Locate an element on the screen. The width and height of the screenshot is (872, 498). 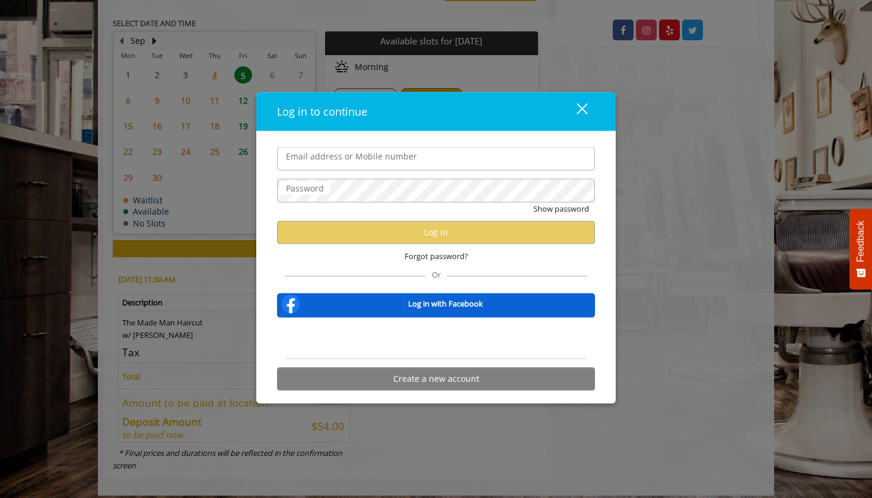
span: Log in to continue is located at coordinates (322, 112).